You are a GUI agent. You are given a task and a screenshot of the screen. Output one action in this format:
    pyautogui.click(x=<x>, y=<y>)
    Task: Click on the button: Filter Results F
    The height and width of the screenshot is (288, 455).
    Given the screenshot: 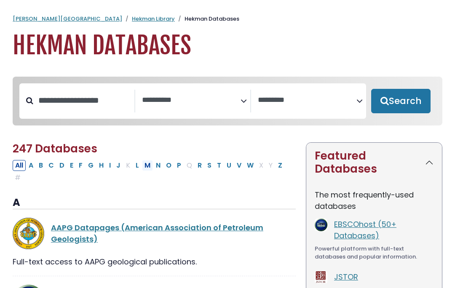 What is the action you would take?
    pyautogui.click(x=81, y=166)
    